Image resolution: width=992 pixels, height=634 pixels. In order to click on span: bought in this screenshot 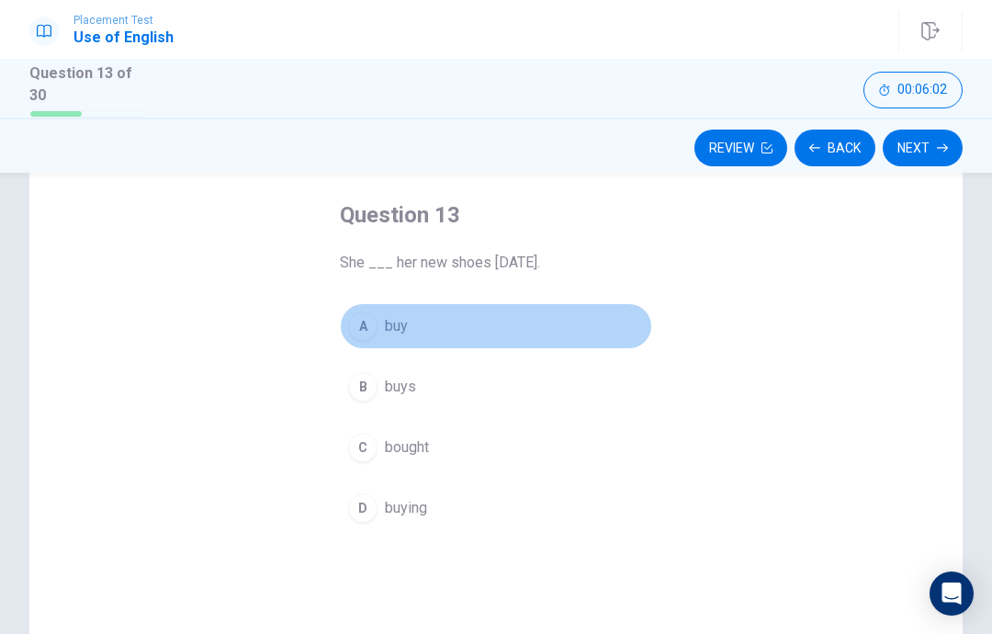, I will do `click(407, 447)`.